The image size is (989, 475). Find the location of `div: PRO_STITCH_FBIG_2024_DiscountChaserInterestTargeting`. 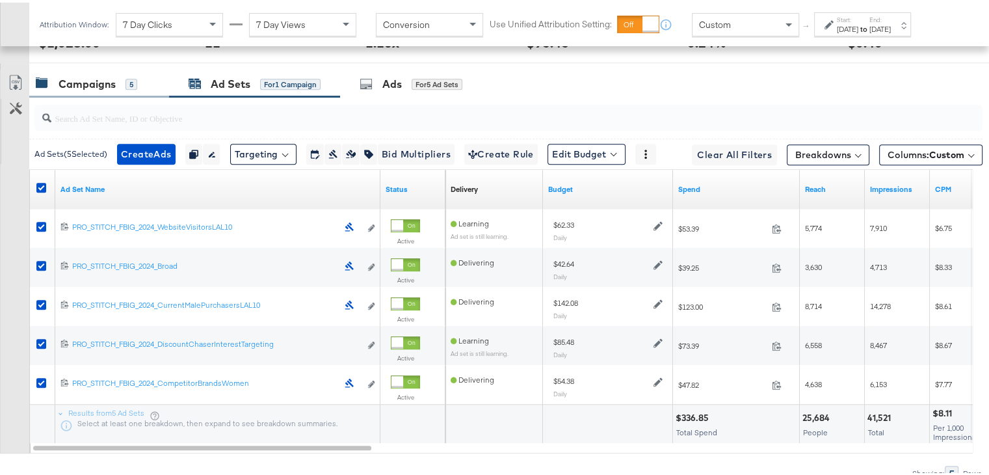

div: PRO_STITCH_FBIG_2024_DiscountChaserInterestTargeting is located at coordinates (216, 341).